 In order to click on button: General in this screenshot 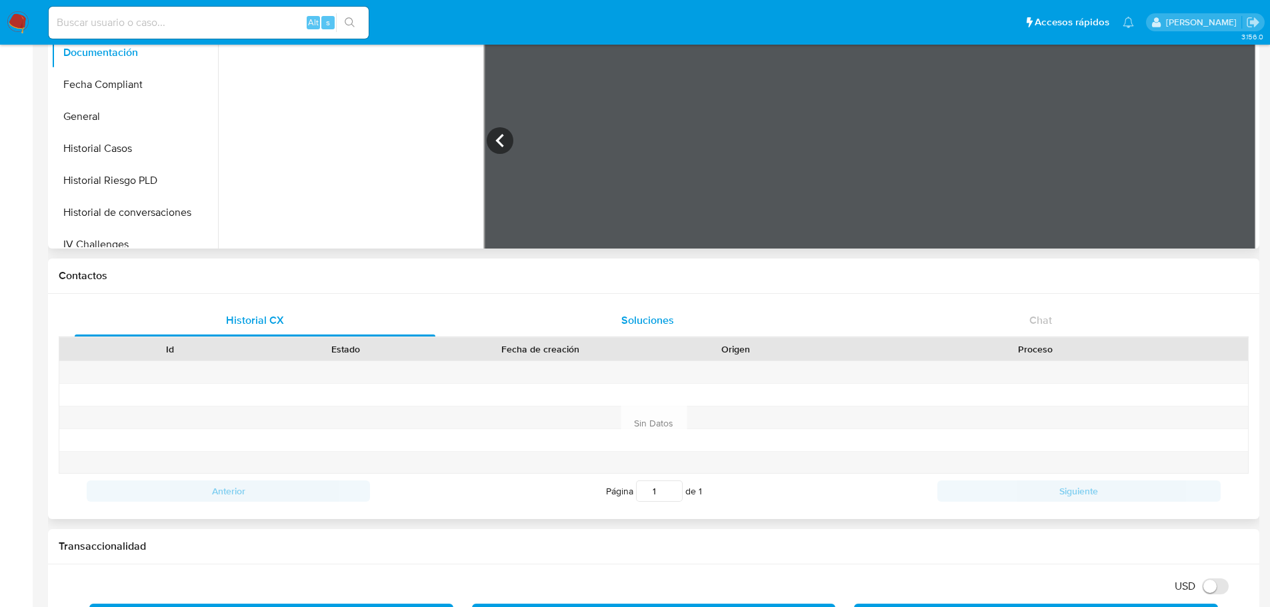, I will do `click(135, 117)`.